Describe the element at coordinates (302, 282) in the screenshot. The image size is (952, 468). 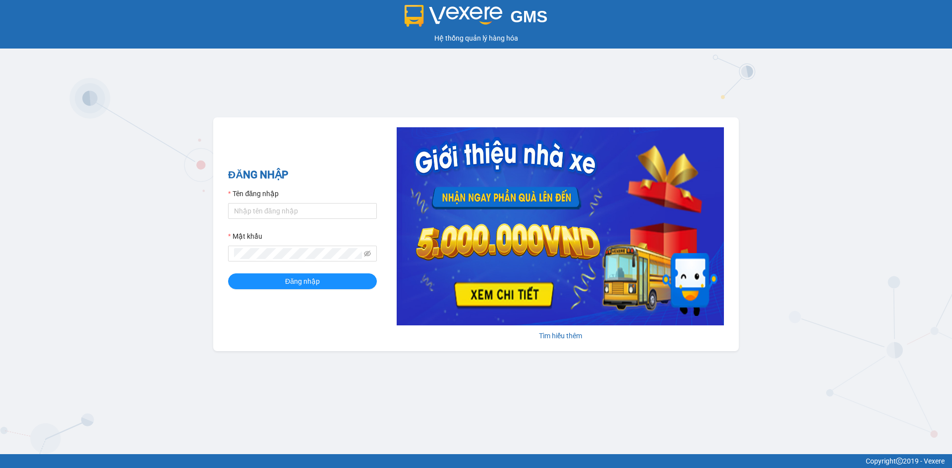
I see `button: Đăng nhập` at that location.